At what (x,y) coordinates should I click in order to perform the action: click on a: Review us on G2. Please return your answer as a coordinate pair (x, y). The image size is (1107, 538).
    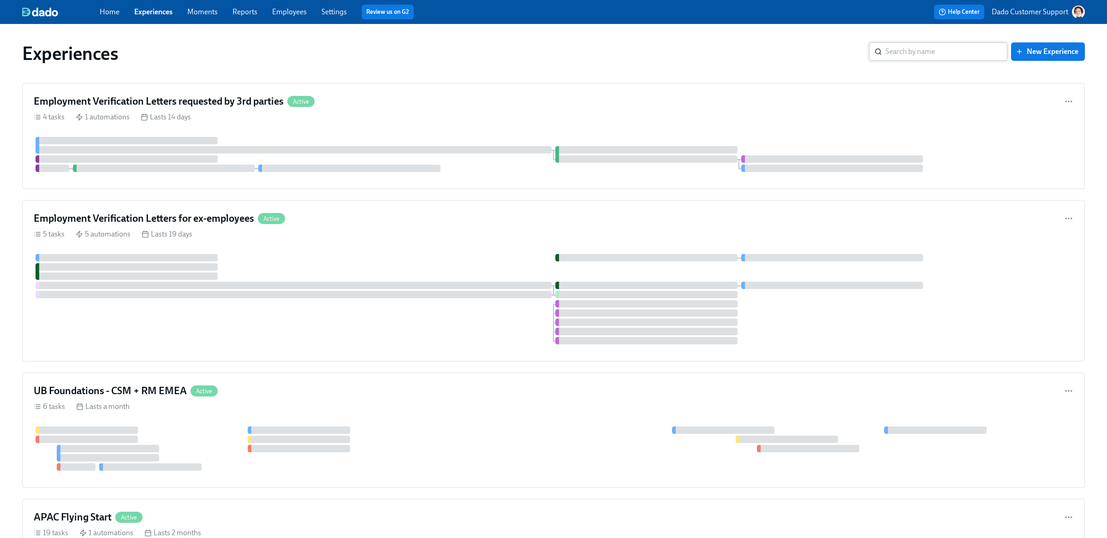
    Looking at the image, I should click on (388, 12).